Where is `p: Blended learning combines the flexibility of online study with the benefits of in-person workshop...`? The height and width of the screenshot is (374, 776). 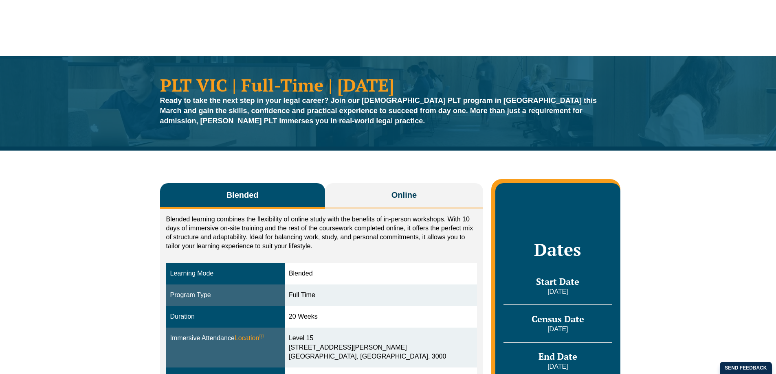
p: Blended learning combines the flexibility of online study with the benefits of in-person workshop... is located at coordinates (322, 233).